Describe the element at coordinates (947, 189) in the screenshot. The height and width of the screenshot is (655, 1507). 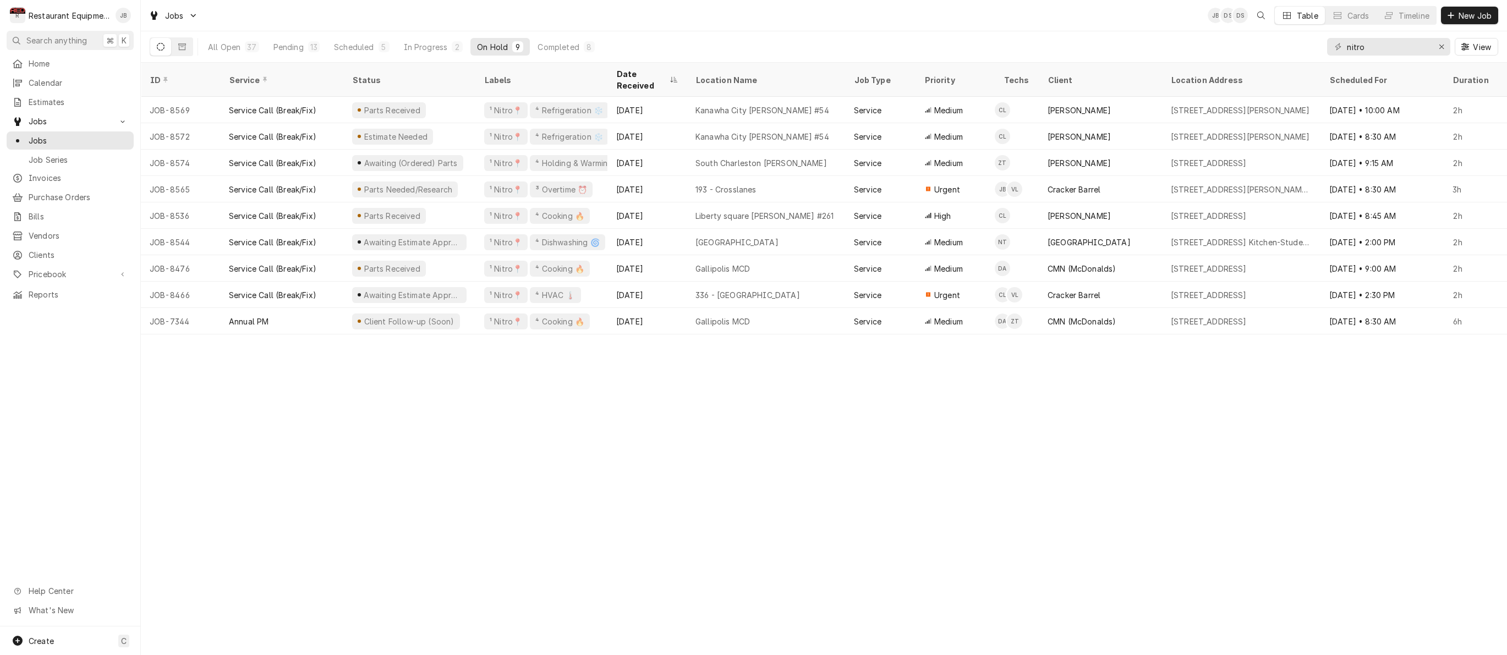
I see `span: Urgent` at that location.